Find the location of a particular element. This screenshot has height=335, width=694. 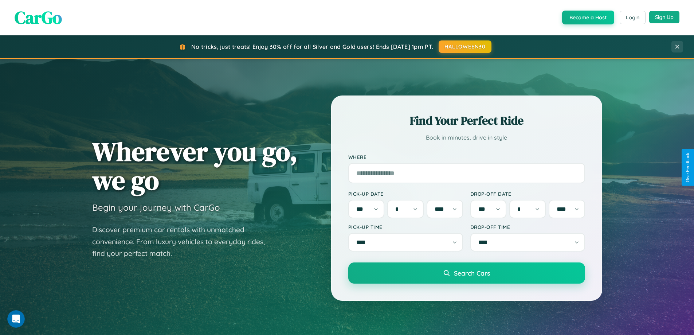

label: Pick-up Date is located at coordinates (405, 193).